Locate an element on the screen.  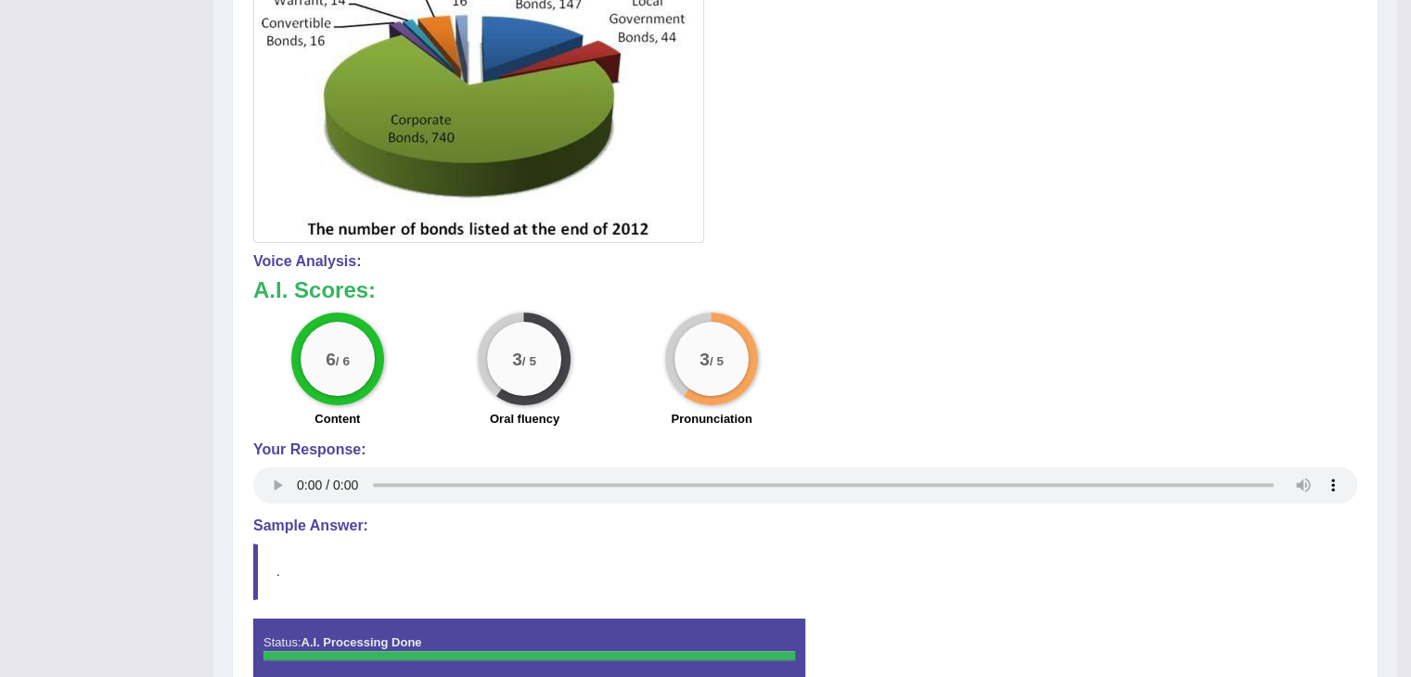
small: / 6 is located at coordinates (342, 360).